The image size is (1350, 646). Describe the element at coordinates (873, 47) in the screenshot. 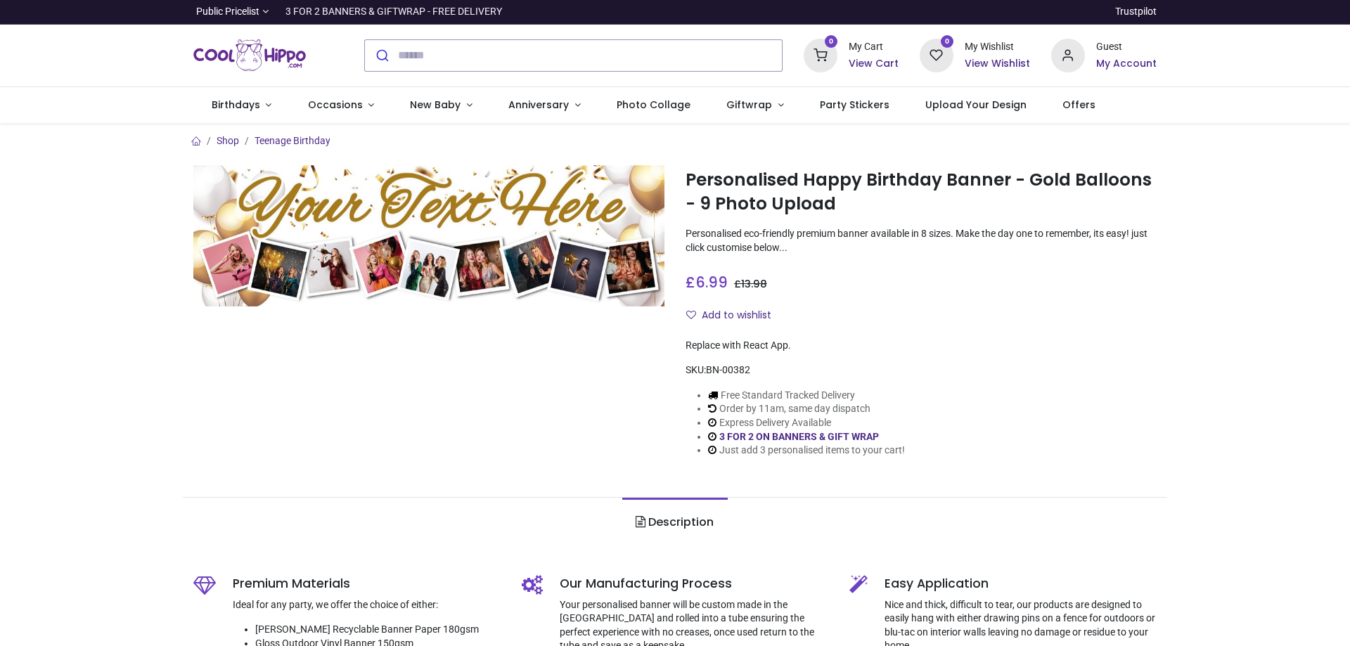

I see `div: My Cart` at that location.